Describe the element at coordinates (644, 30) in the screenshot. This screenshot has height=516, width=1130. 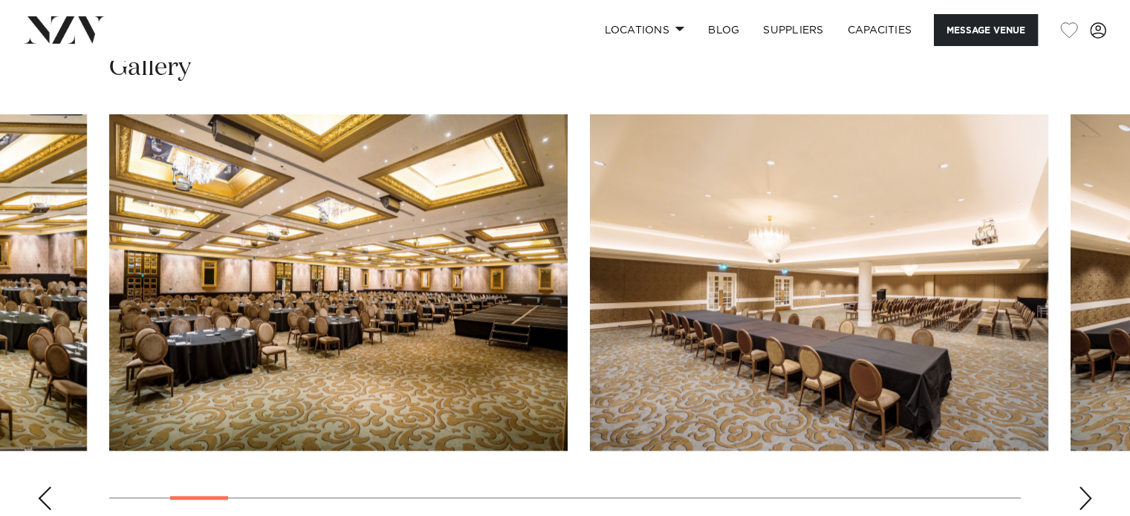
I see `a: Locations` at that location.